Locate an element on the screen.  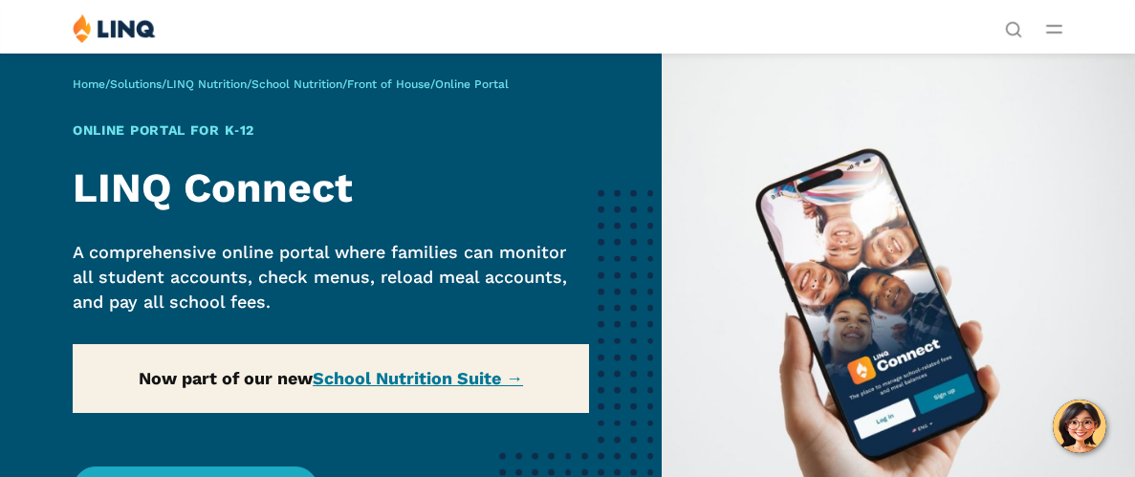
button: Open Main Menu is located at coordinates (1054, 29).